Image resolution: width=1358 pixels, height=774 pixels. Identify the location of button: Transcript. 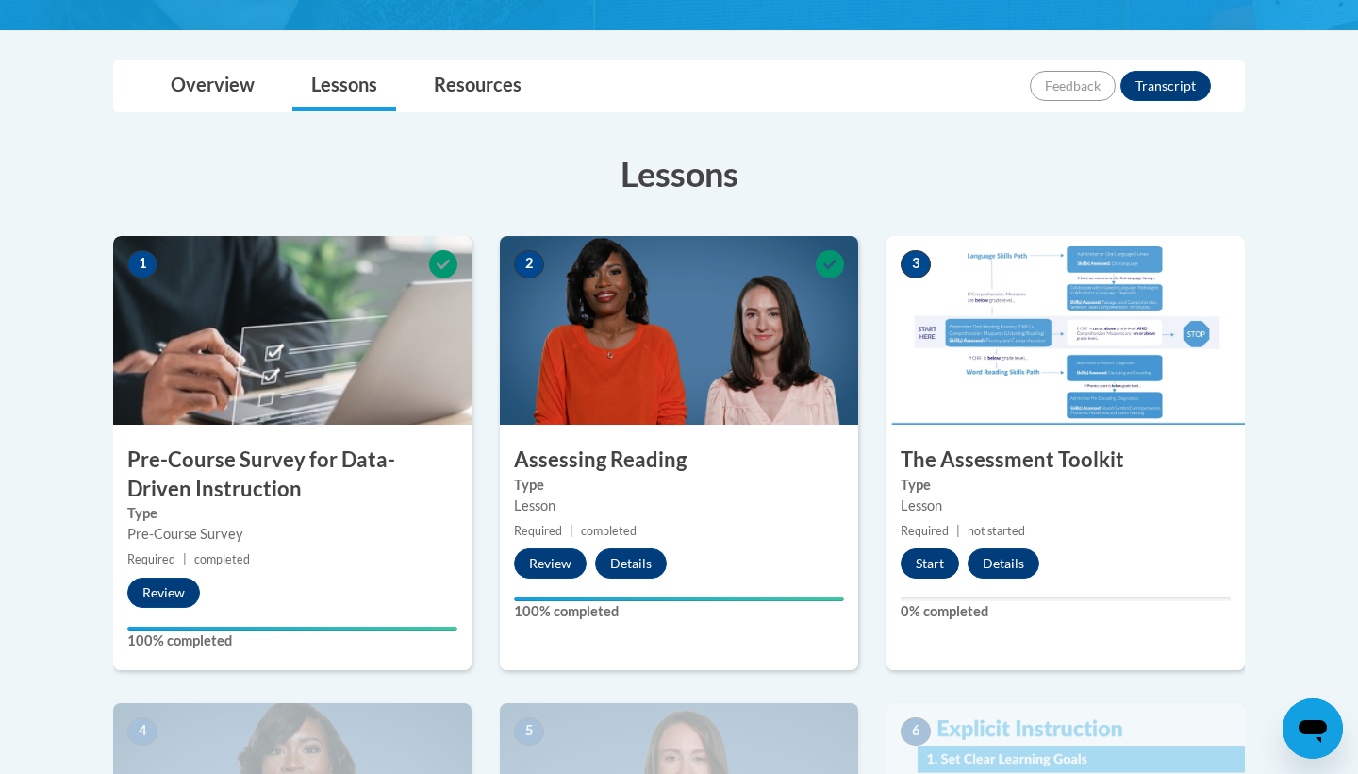
(1166, 86).